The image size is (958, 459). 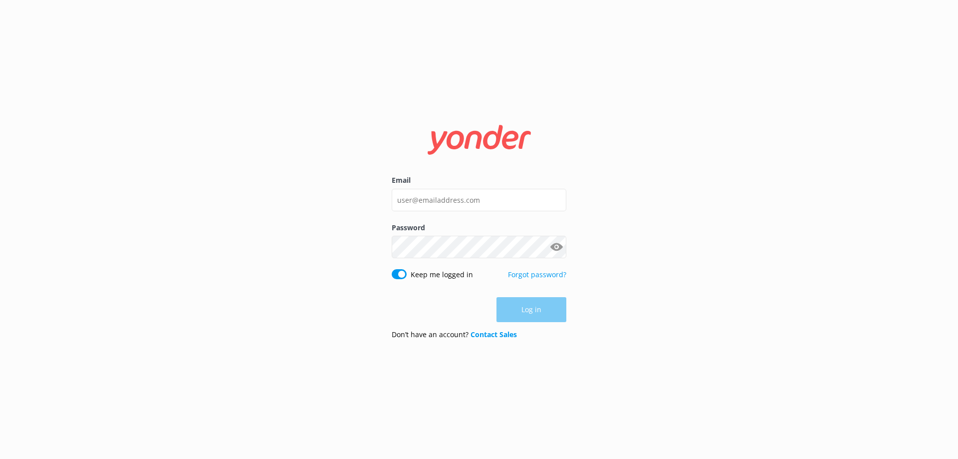 I want to click on label: Keep me logged in, so click(x=442, y=275).